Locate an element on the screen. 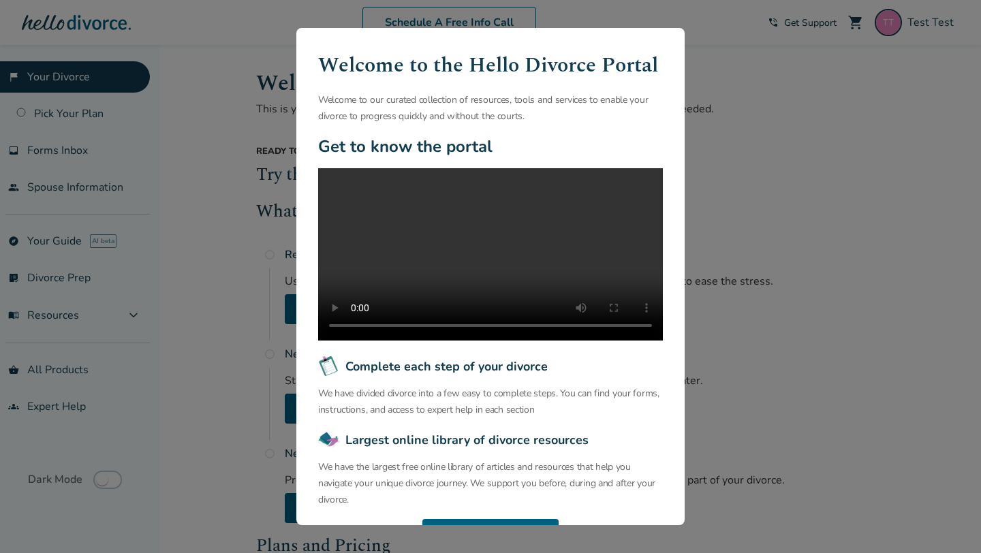 Image resolution: width=981 pixels, height=553 pixels. h1: Welcome to the Hello Divorce Portal is located at coordinates (490, 65).